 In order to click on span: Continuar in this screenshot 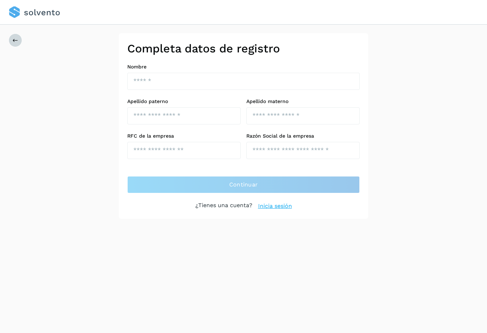, I will do `click(243, 185)`.